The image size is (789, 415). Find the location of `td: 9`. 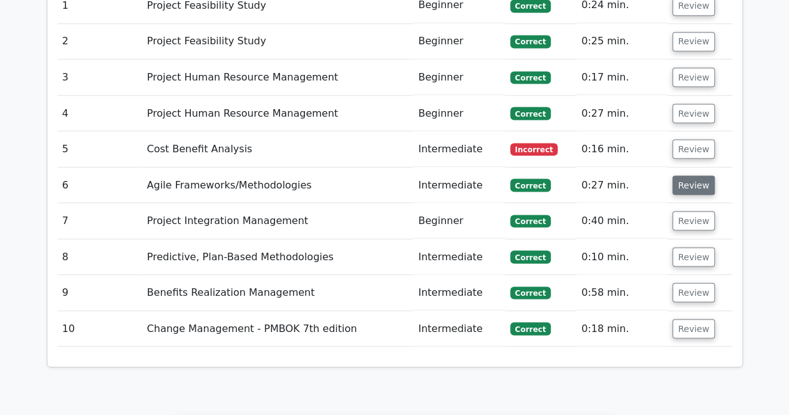

td: 9 is located at coordinates (100, 292).